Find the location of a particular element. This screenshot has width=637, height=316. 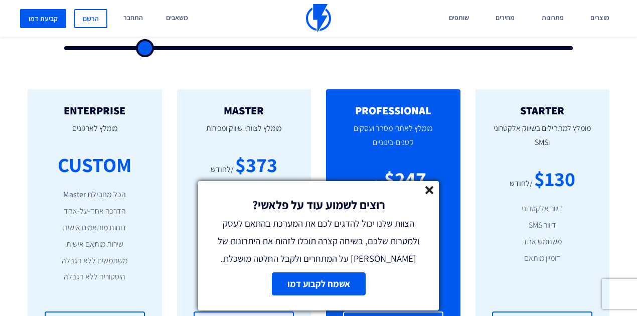

li: שירות מותאם אישית is located at coordinates (95, 244).